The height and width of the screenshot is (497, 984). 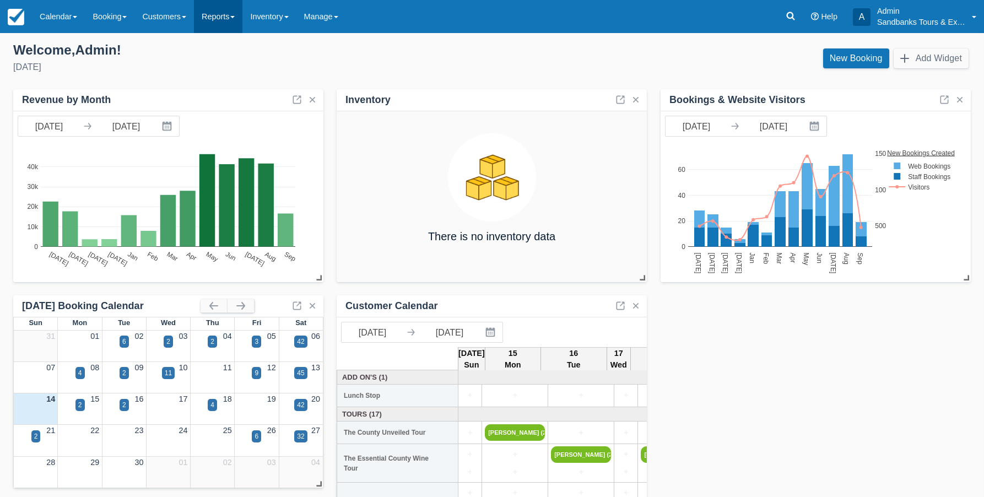 I want to click on img: inventory.png, so click(x=492, y=177).